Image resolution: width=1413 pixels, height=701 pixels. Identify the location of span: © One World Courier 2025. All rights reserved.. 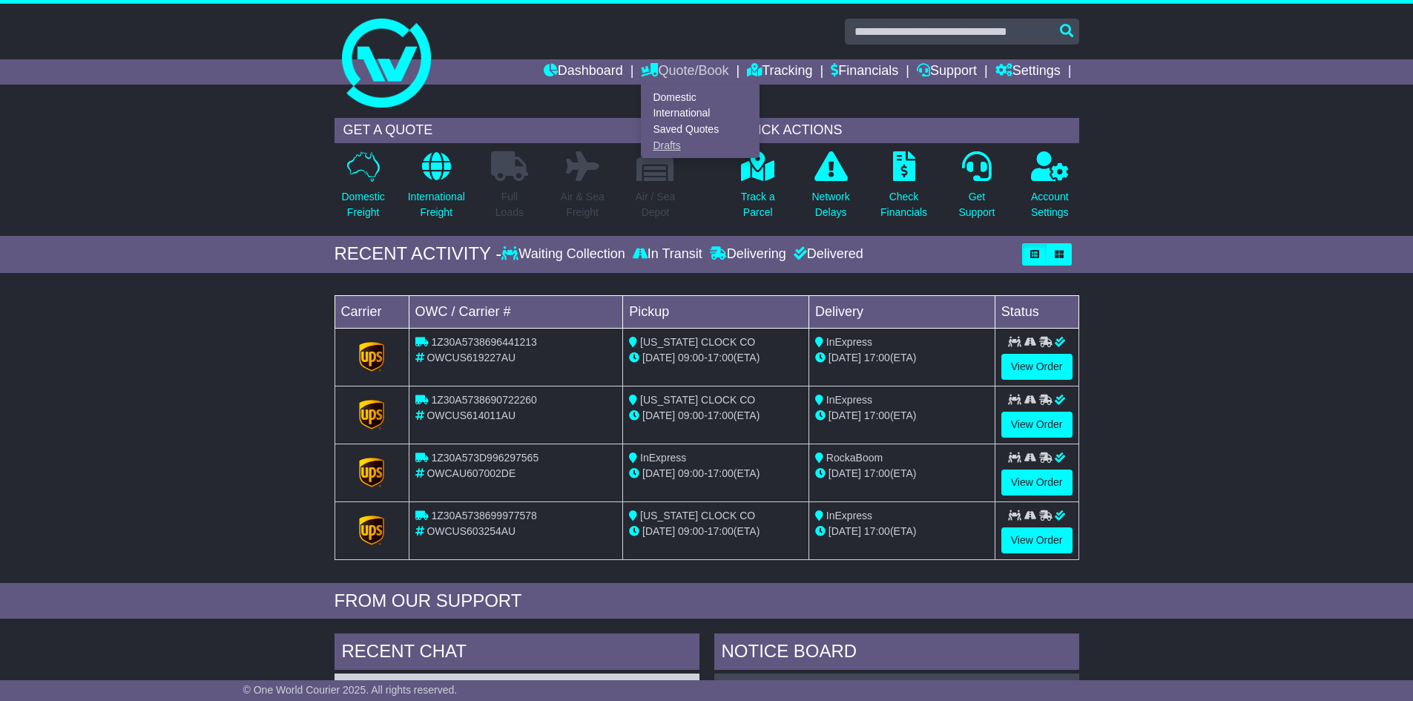
(350, 690).